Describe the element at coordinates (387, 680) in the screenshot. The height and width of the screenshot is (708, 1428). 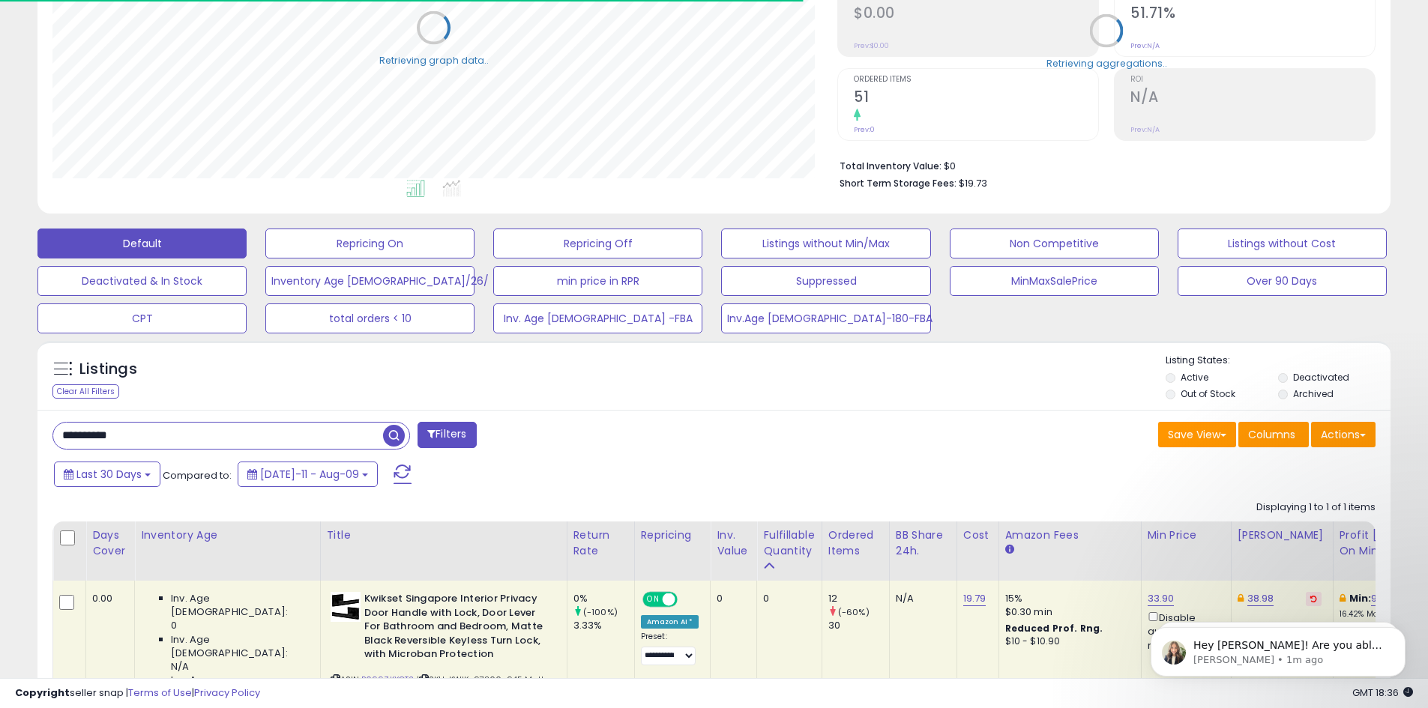
I see `a: B099ZKXGT2` at that location.